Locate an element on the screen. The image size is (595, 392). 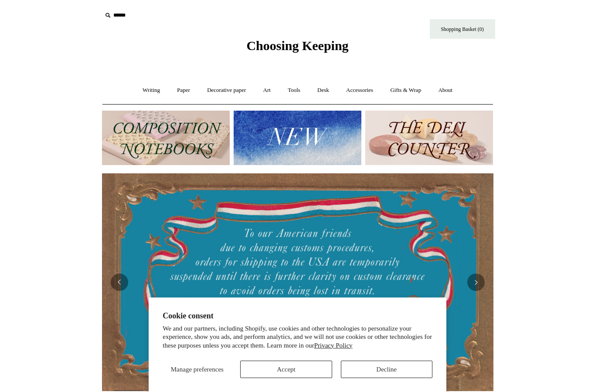
span: Choosing Keeping is located at coordinates (297, 45).